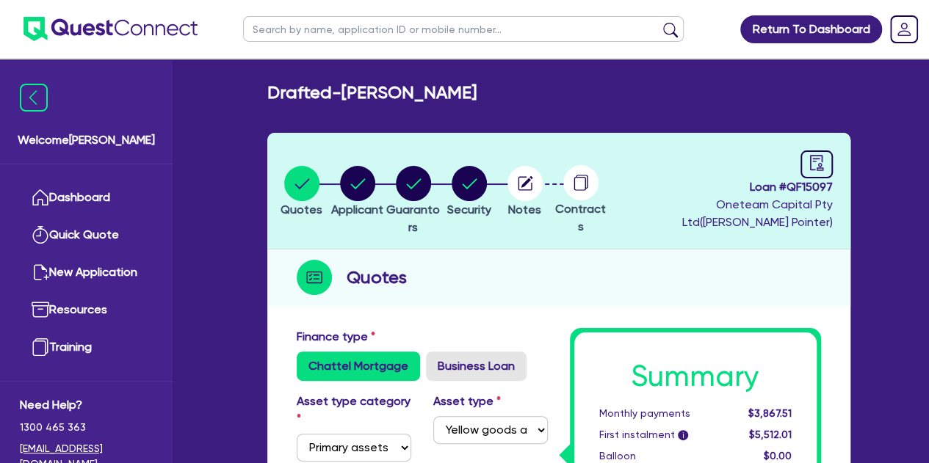 The image size is (929, 463). I want to click on span: Security, so click(469, 209).